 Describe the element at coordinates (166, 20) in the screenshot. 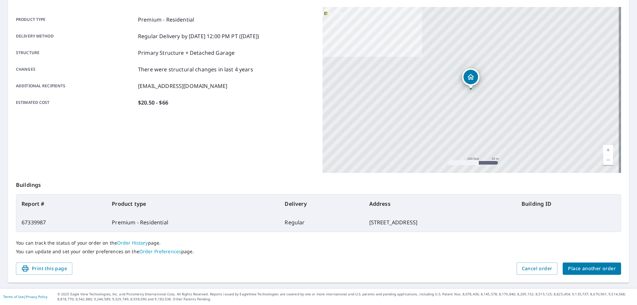

I see `p: Premium - Residential` at that location.